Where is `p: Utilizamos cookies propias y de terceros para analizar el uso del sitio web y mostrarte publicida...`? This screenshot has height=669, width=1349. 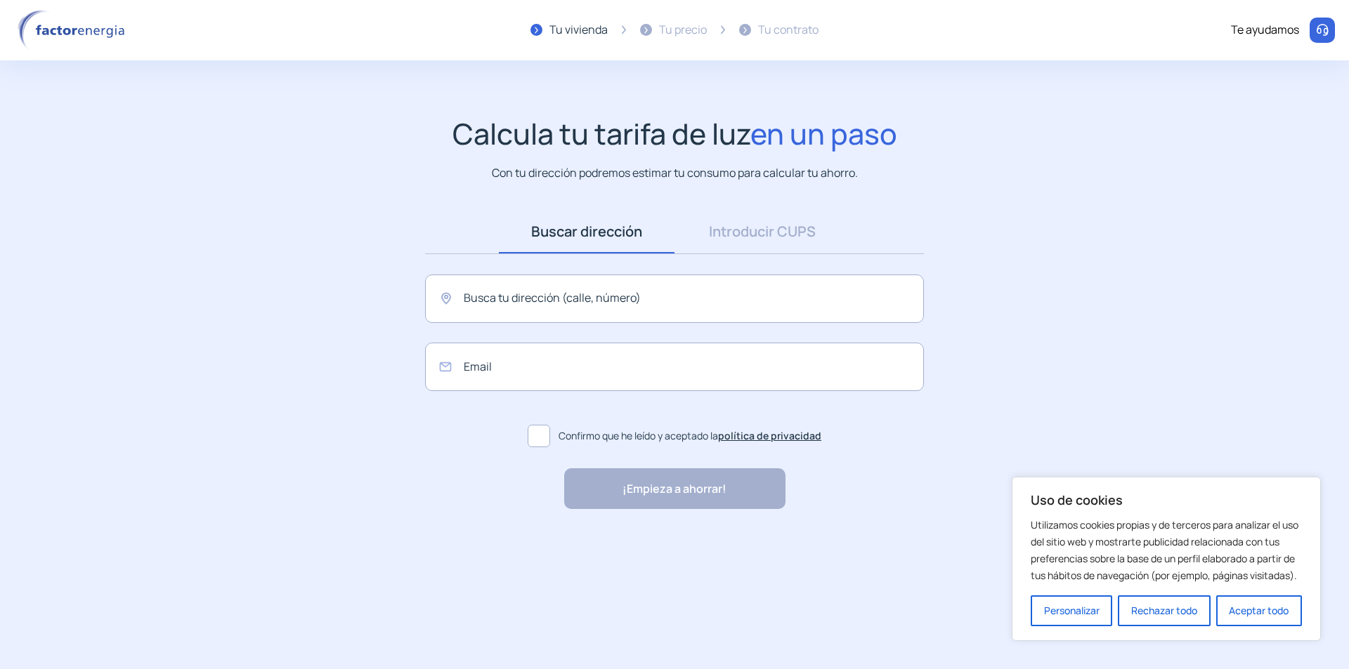
p: Utilizamos cookies propias y de terceros para analizar el uso del sitio web y mostrarte publicida... is located at coordinates (1166, 551).